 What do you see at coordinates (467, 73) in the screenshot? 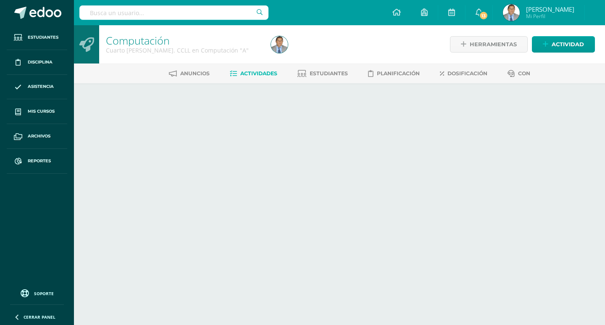
I see `span: Dosificación` at bounding box center [467, 73].